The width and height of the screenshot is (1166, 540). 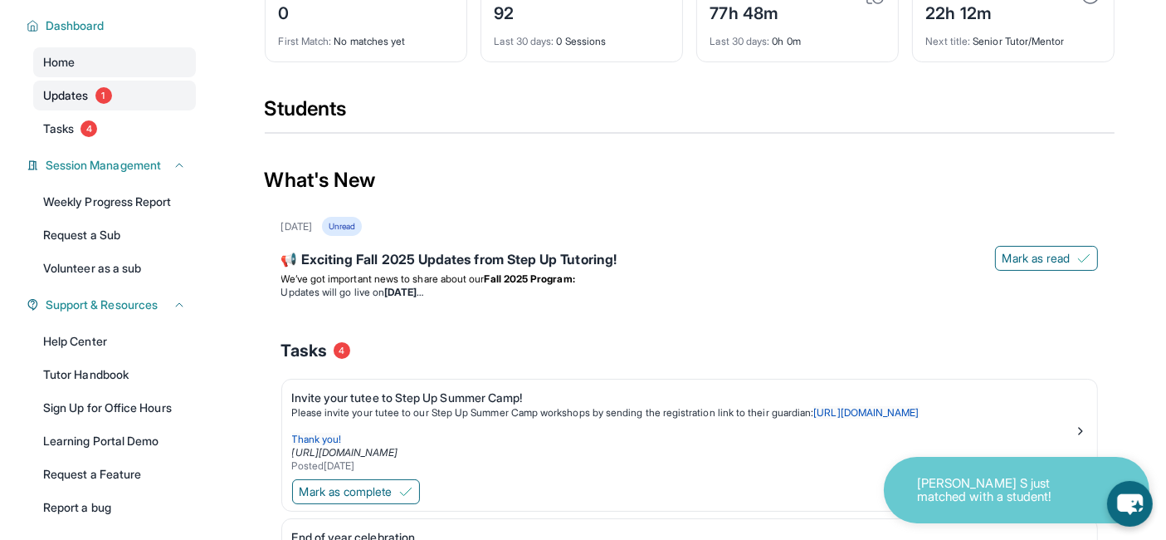 What do you see at coordinates (115, 474) in the screenshot?
I see `a: Request a Feature` at bounding box center [115, 474].